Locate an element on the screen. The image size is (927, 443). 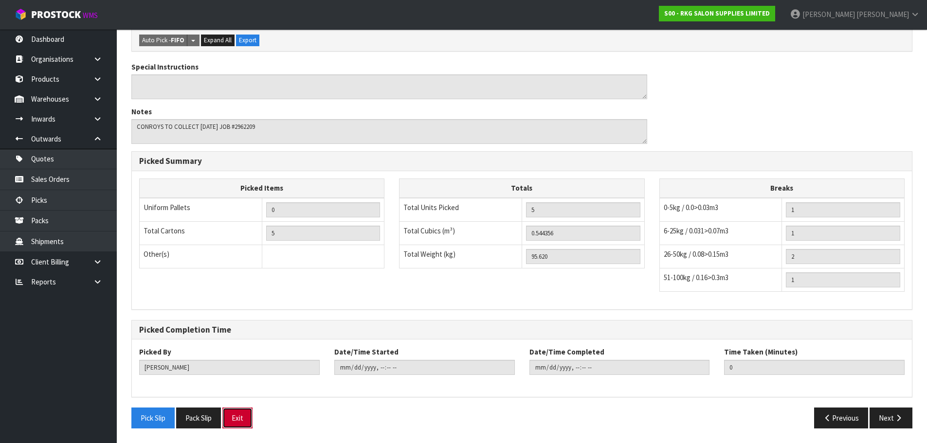
td: Total Weight (kg) is located at coordinates (461, 256).